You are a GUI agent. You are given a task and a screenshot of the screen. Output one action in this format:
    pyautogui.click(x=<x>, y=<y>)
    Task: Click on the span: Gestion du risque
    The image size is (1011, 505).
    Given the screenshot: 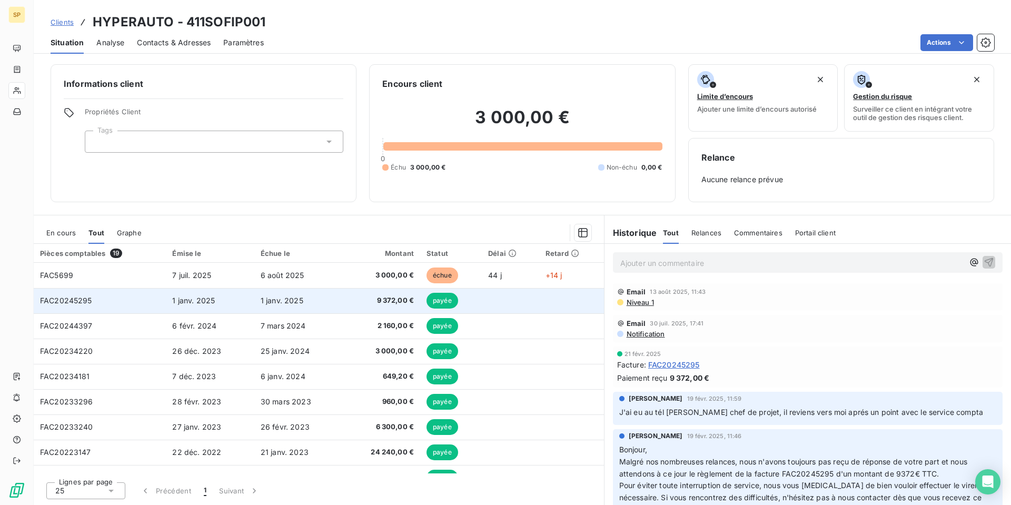 What is the action you would take?
    pyautogui.click(x=882, y=96)
    